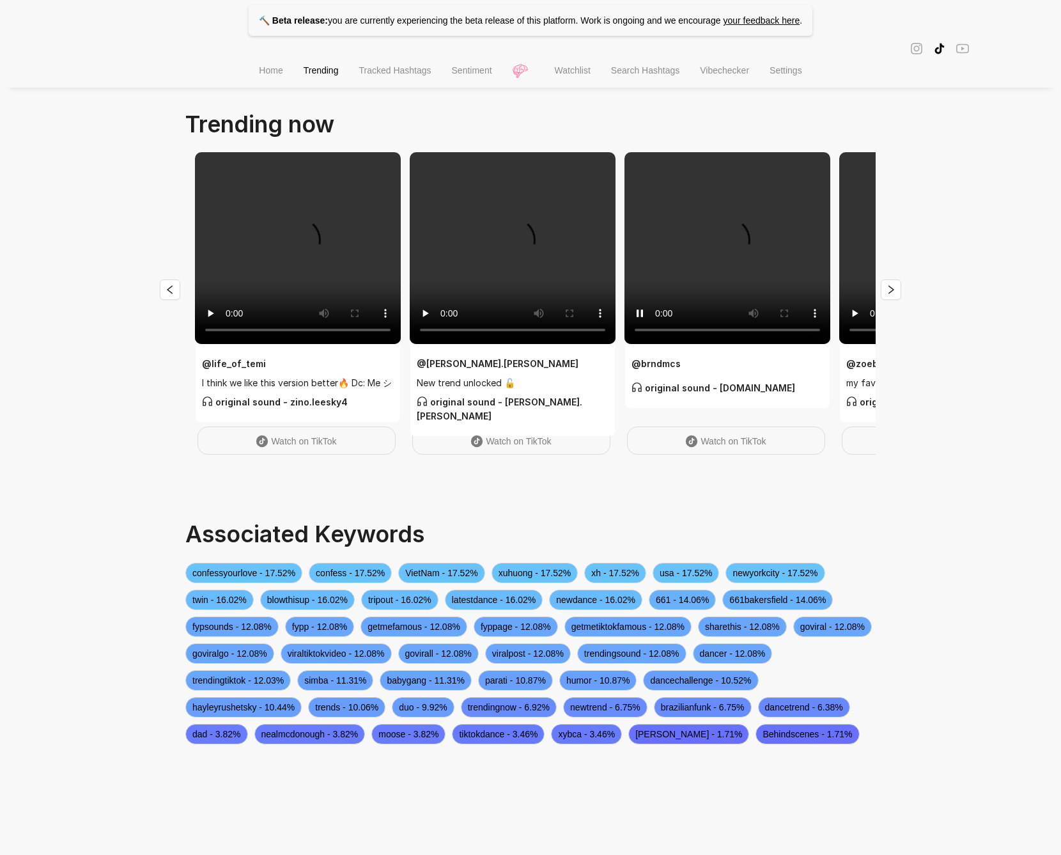 This screenshot has width=1061, height=855. I want to click on strong: 🔨 Beta release:, so click(293, 20).